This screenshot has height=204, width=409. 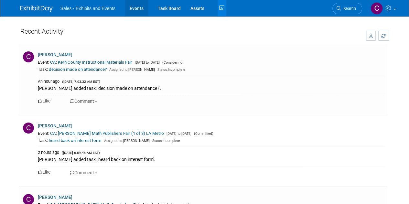 What do you see at coordinates (172, 62) in the screenshot?
I see `span: (Considering)` at bounding box center [172, 62].